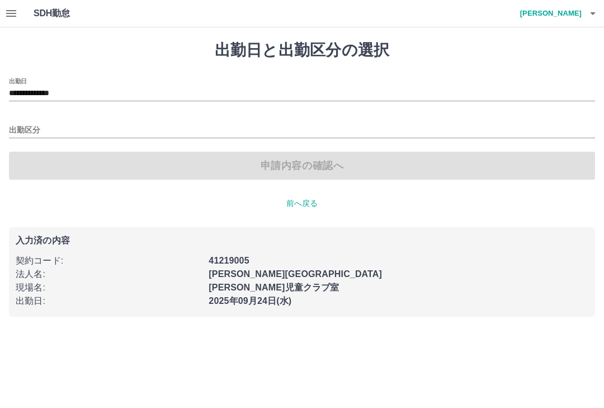 This screenshot has width=604, height=408. What do you see at coordinates (109, 288) in the screenshot?
I see `p: 現場名 :` at bounding box center [109, 288].